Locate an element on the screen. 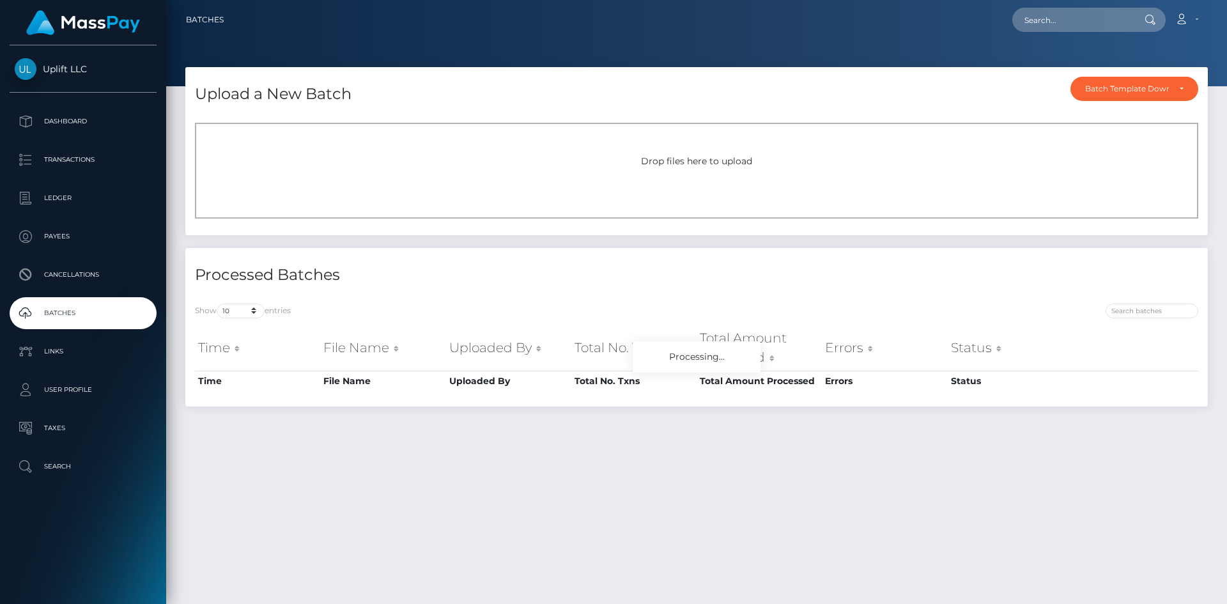  div: Batch Template Download is located at coordinates (1127, 89).